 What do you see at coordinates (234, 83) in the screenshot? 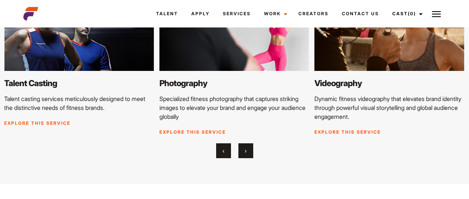
I see `h2: Photography` at bounding box center [234, 83].